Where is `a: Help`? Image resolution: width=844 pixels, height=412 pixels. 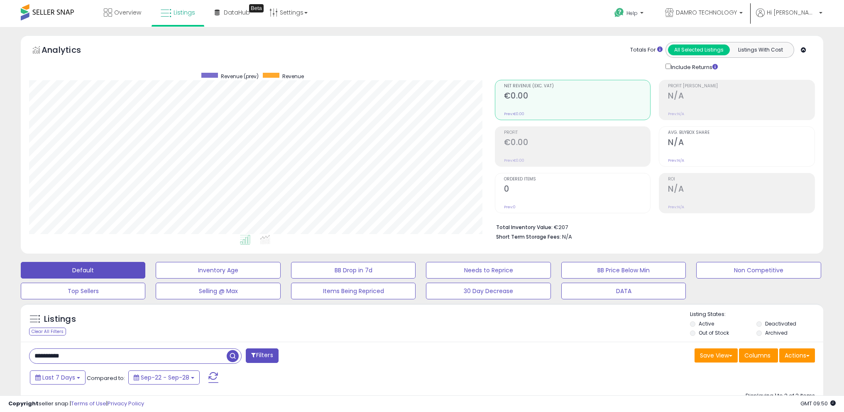 a: Help is located at coordinates (630, 14).